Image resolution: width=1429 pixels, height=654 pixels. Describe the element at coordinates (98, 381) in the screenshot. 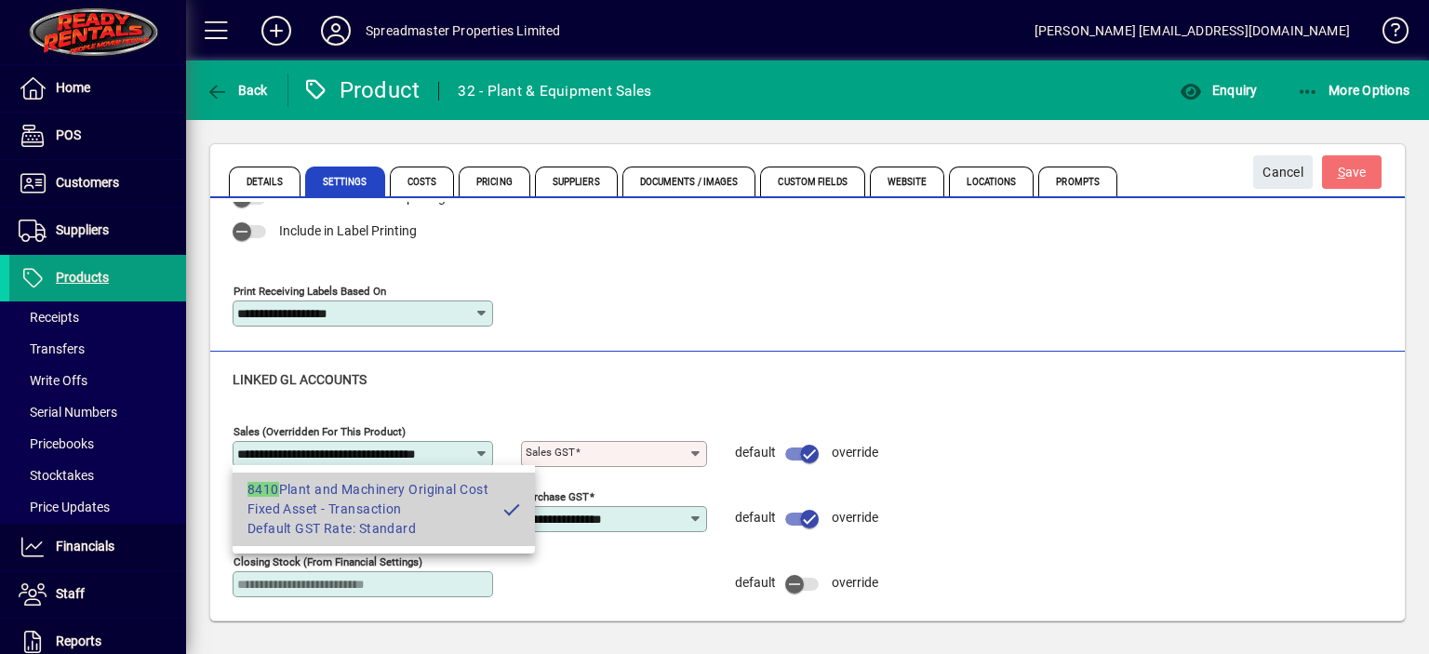

I see `a: Write Offs` at that location.